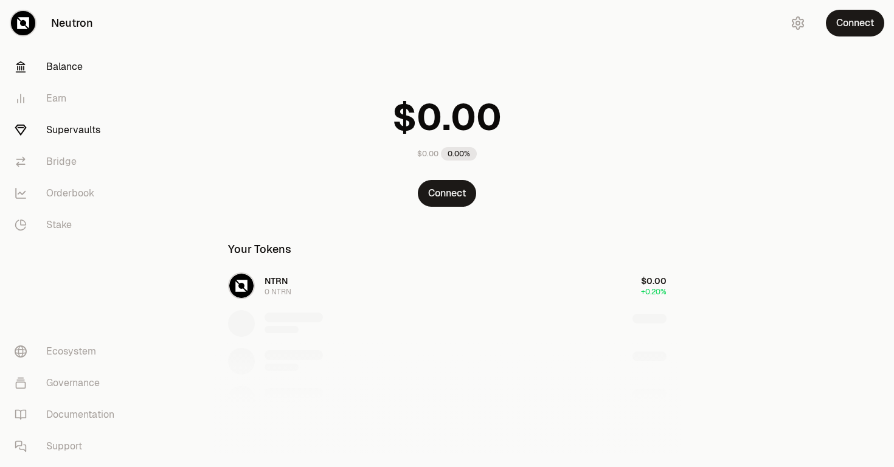 This screenshot has width=894, height=467. What do you see at coordinates (68, 351) in the screenshot?
I see `a: Ecosystem` at bounding box center [68, 351].